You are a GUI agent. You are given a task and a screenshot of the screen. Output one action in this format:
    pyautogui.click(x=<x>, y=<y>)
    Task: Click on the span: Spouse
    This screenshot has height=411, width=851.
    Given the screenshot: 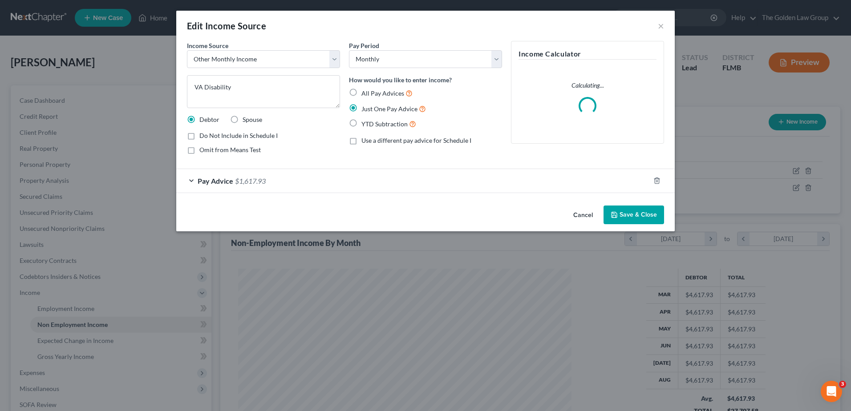 What is the action you would take?
    pyautogui.click(x=252, y=119)
    